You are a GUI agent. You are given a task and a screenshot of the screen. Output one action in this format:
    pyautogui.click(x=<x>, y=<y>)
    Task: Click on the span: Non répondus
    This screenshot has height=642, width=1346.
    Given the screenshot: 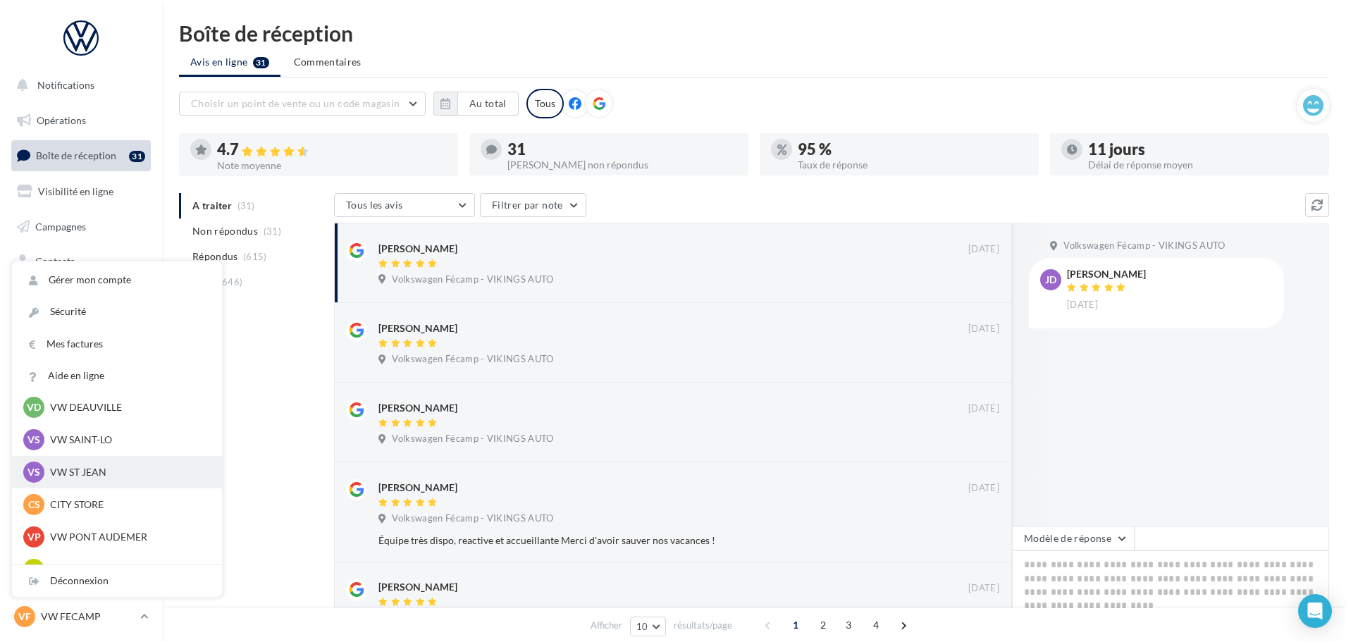 What is the action you would take?
    pyautogui.click(x=225, y=231)
    